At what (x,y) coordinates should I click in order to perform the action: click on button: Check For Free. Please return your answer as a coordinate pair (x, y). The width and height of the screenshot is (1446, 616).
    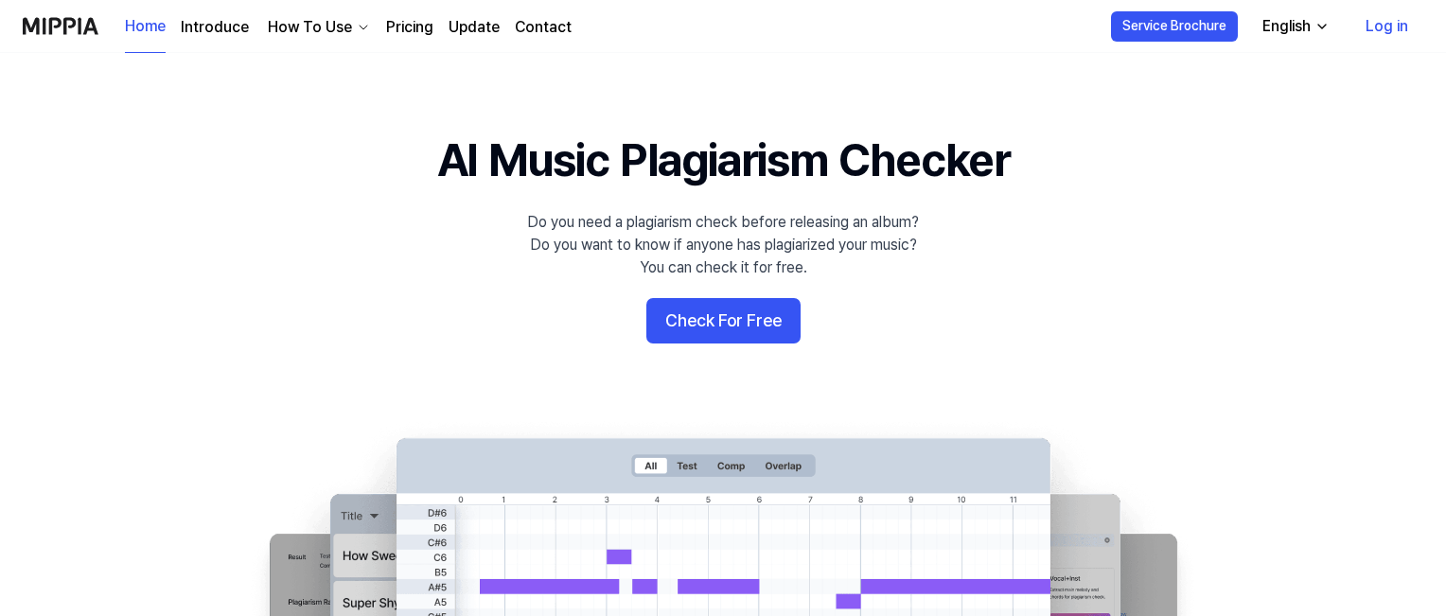
    Looking at the image, I should click on (723, 321).